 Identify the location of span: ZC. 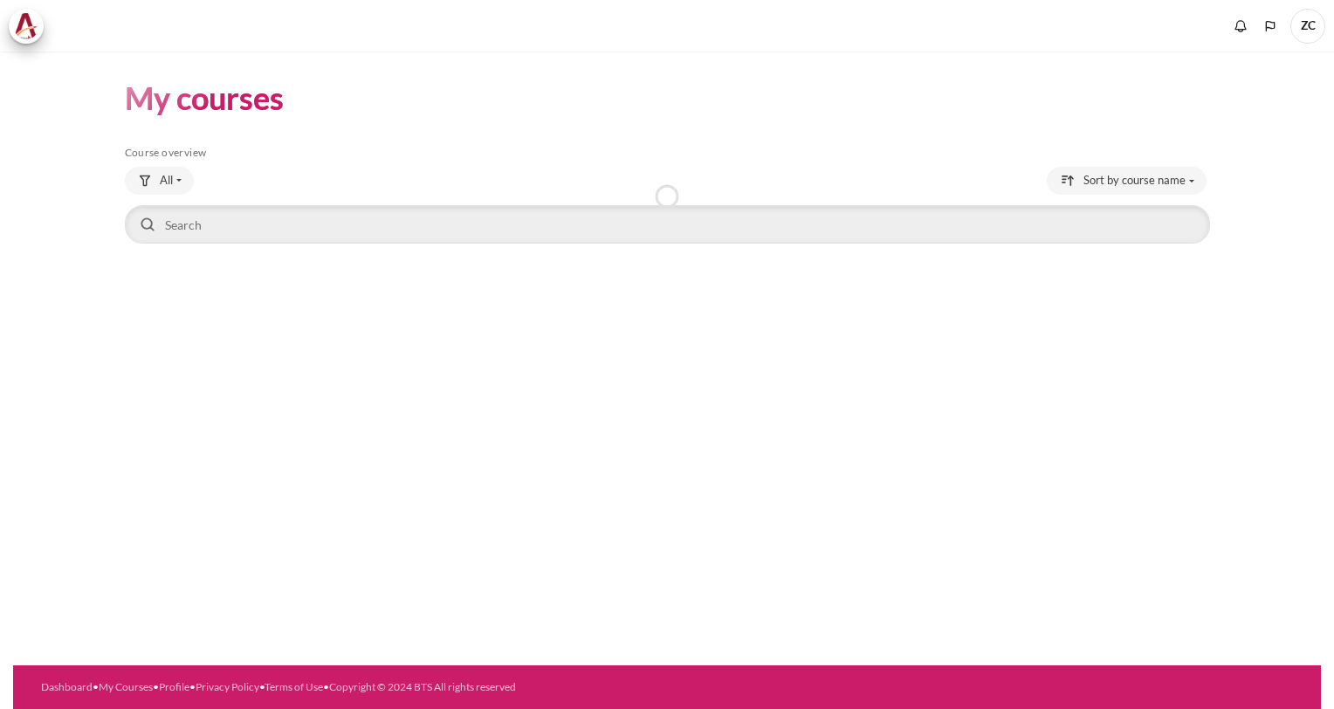
(1308, 26).